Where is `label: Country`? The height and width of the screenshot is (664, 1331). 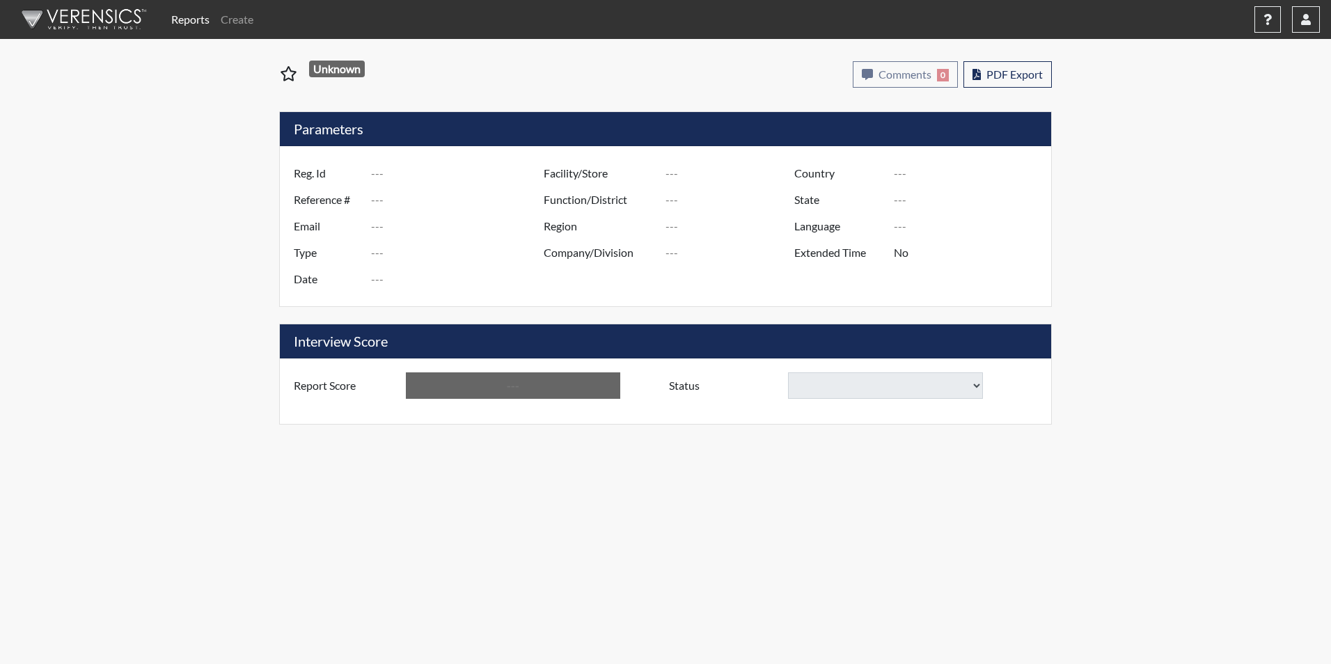
label: Country is located at coordinates (839, 173).